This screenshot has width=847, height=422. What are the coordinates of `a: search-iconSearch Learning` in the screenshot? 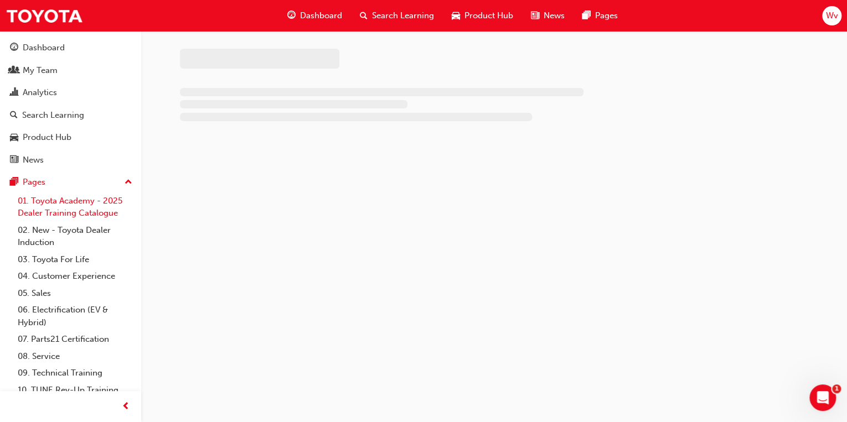 It's located at (397, 15).